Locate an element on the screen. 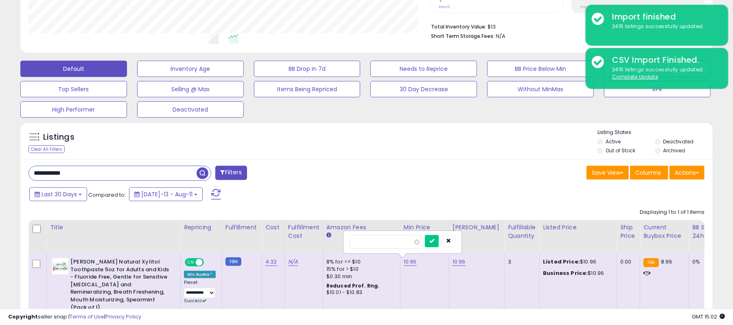  span: 8.99 is located at coordinates (667, 261).